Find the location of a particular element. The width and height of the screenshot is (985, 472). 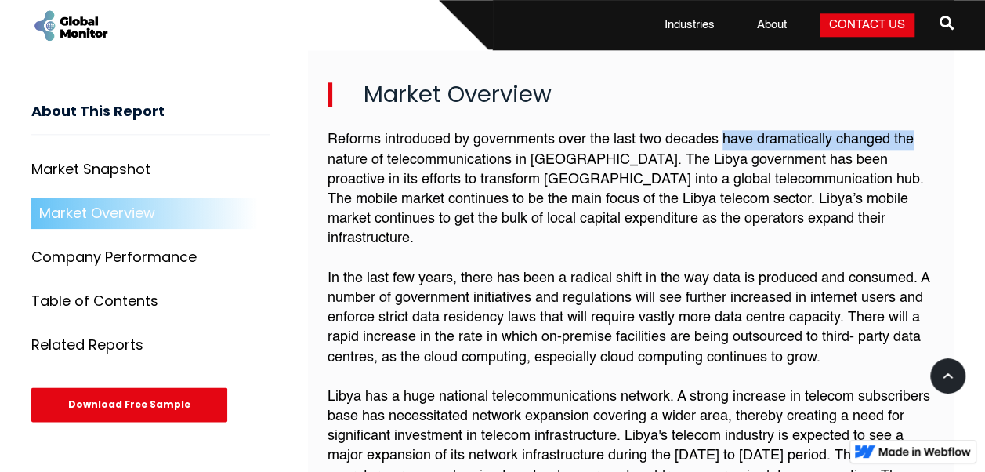

img: Made in Webflow is located at coordinates (924, 451).